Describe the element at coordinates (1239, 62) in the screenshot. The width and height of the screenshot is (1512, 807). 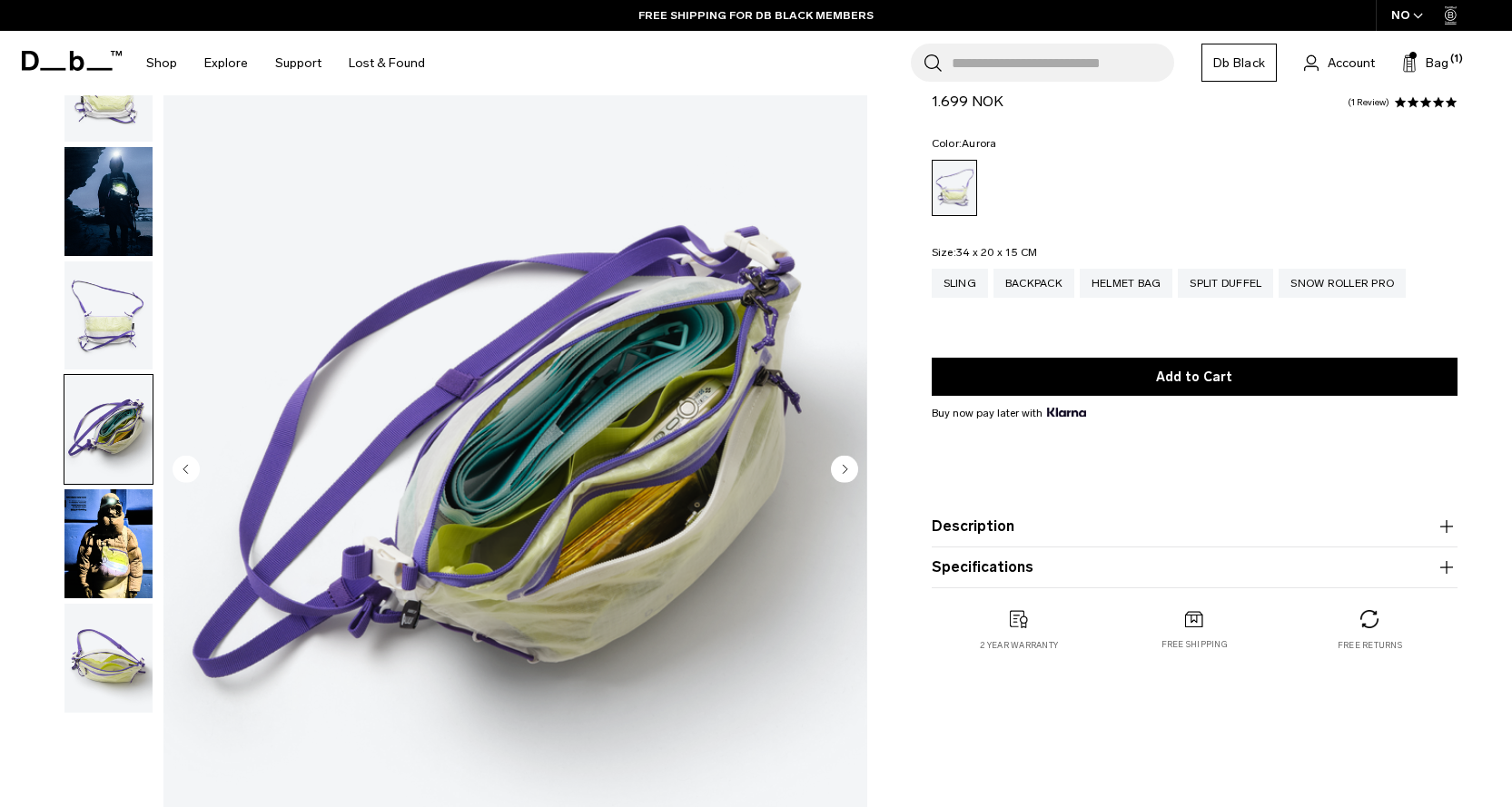
I see `a: Db Black` at that location.